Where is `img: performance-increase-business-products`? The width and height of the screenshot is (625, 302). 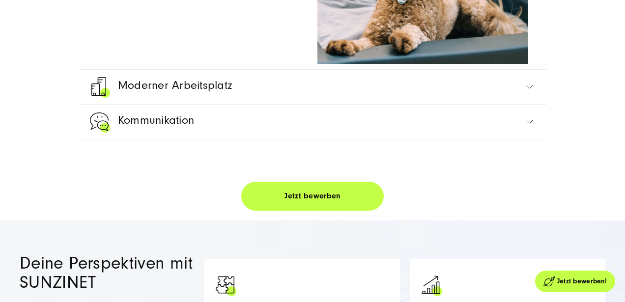
img: performance-increase-business-products is located at coordinates (432, 286).